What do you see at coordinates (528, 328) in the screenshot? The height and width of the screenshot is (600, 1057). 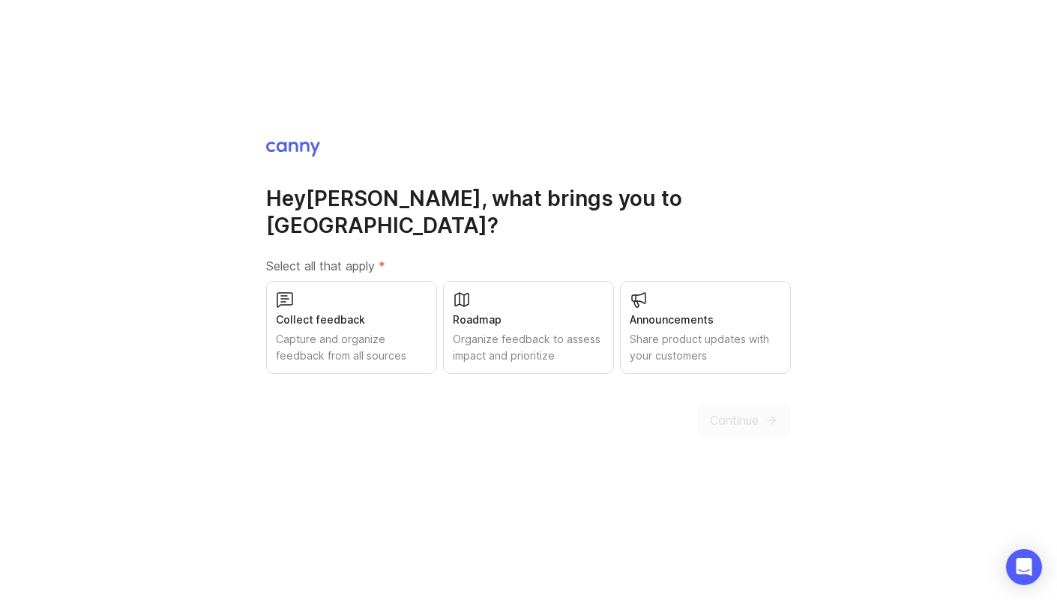 I see `button: RoadmapOrganize feedback to assess impact and prioritize` at bounding box center [528, 328].